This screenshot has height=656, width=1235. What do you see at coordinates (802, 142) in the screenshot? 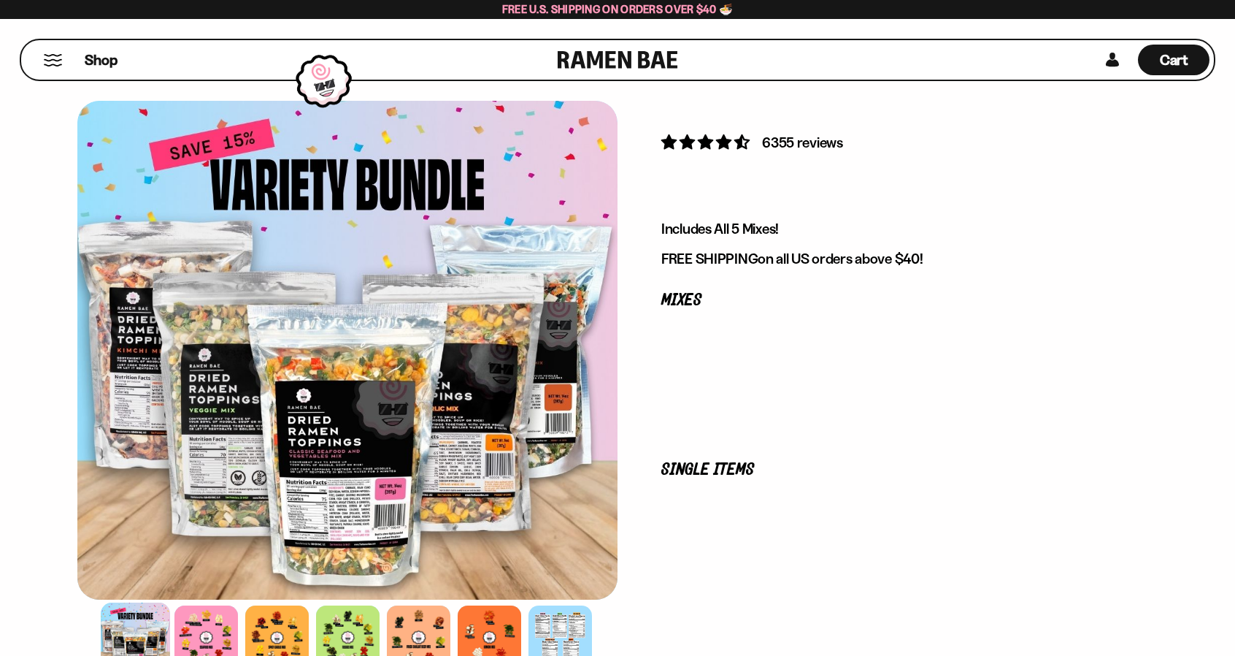
I see `span: 6355 reviews` at bounding box center [802, 142].